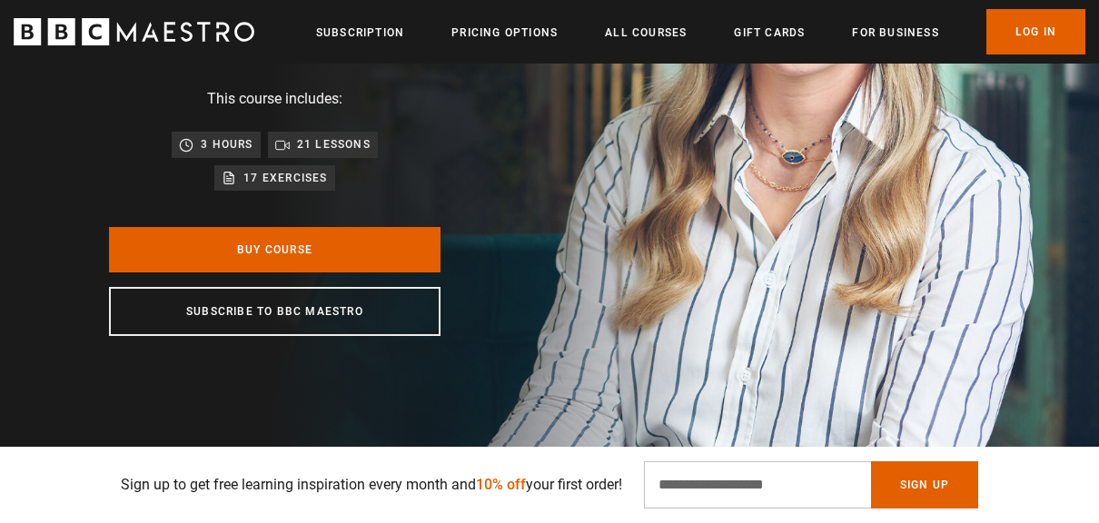 The image size is (1099, 523). What do you see at coordinates (360, 33) in the screenshot?
I see `a: Subscription` at bounding box center [360, 33].